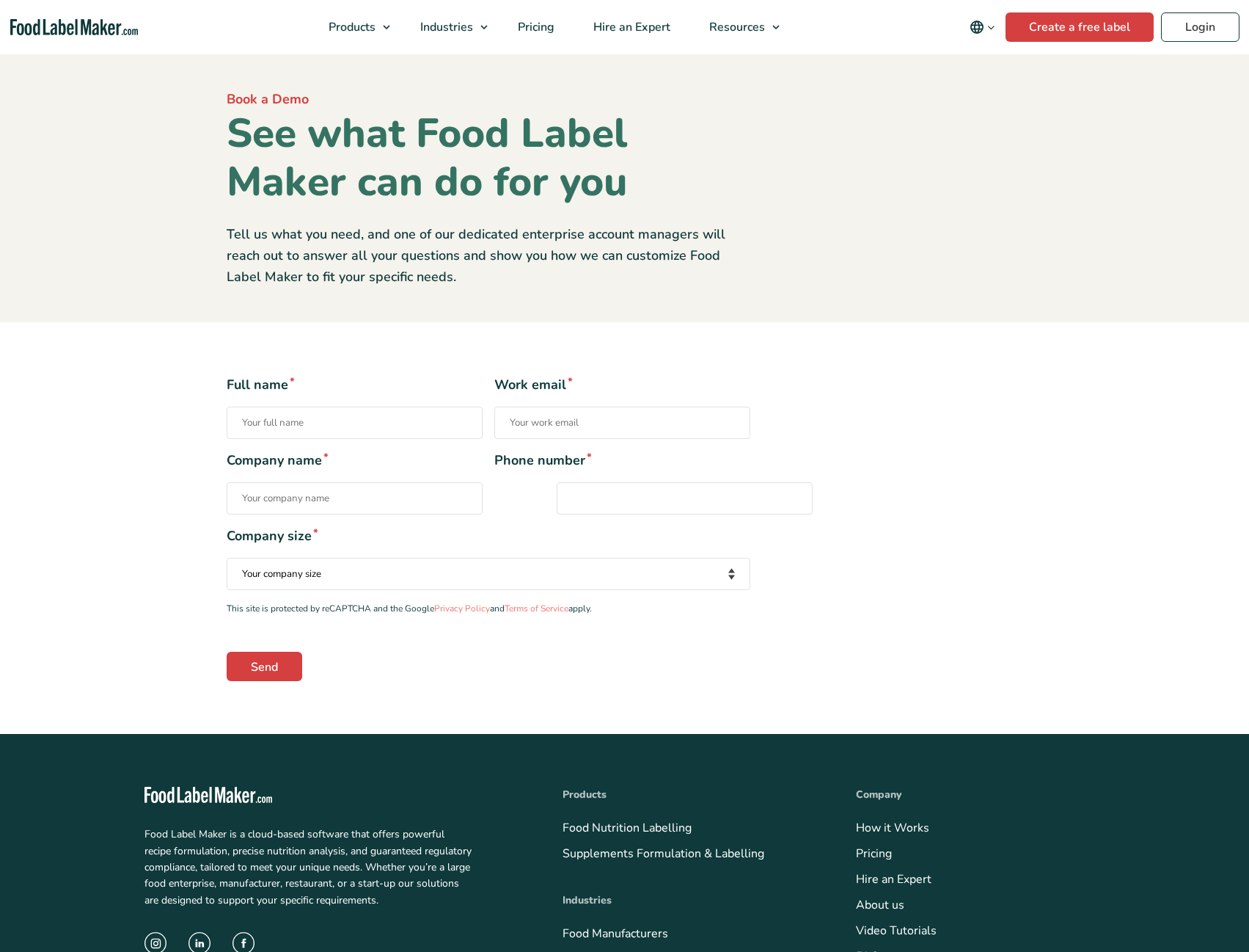 The height and width of the screenshot is (952, 1249). Describe the element at coordinates (687, 795) in the screenshot. I see `p: Products` at that location.